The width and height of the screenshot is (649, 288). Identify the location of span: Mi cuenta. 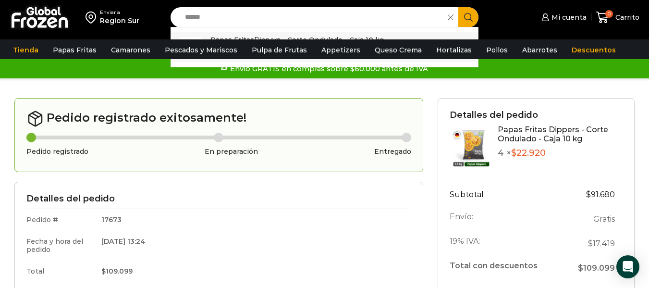
(568, 17).